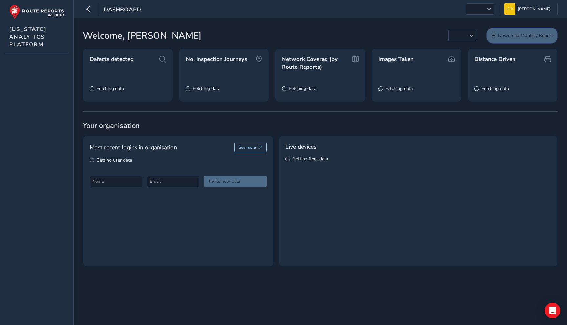 This screenshot has height=325, width=567. Describe the element at coordinates (396, 59) in the screenshot. I see `span: Images Taken` at that location.